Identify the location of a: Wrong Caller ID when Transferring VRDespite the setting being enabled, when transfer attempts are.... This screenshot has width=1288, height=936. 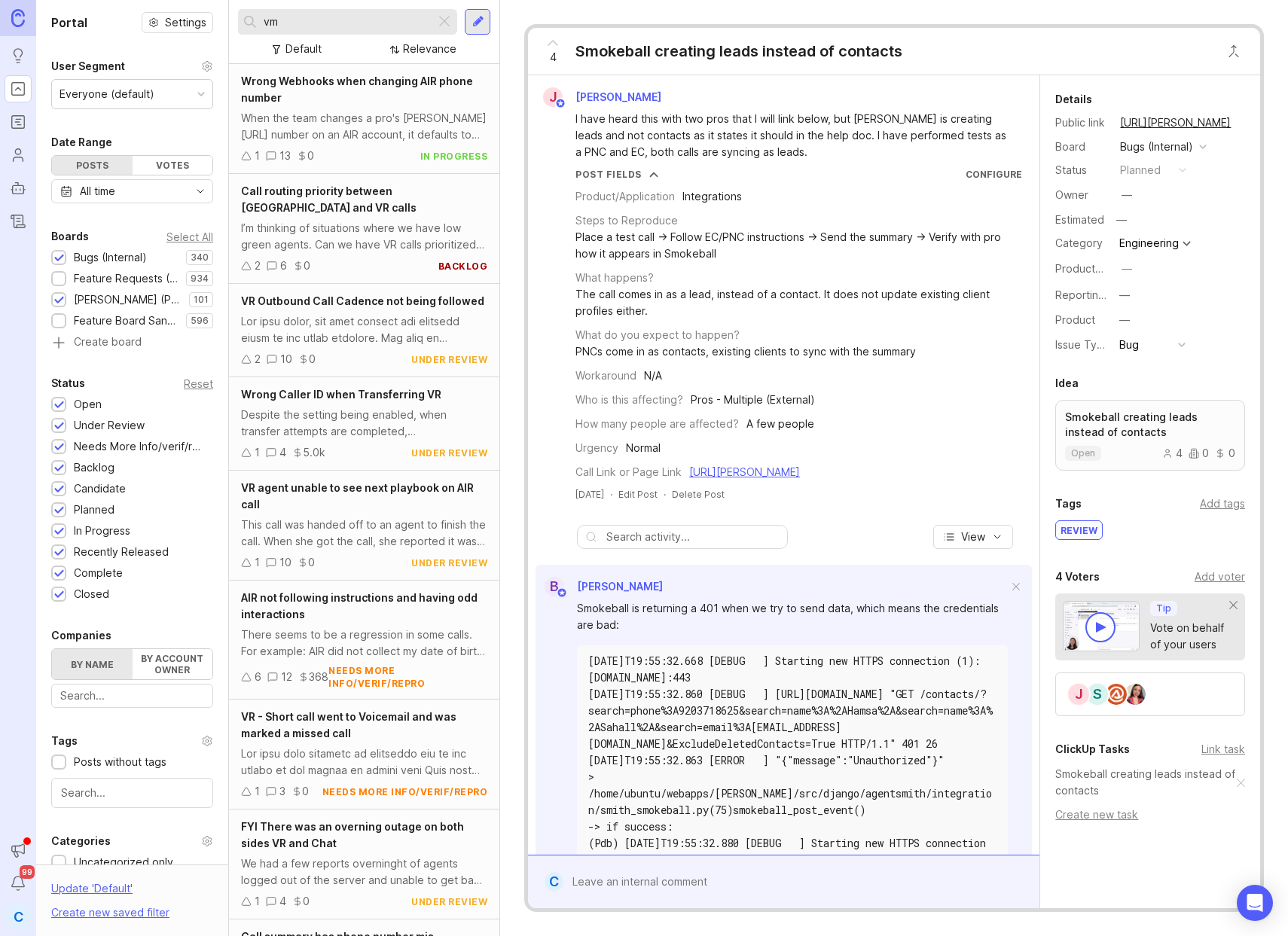
(364, 424).